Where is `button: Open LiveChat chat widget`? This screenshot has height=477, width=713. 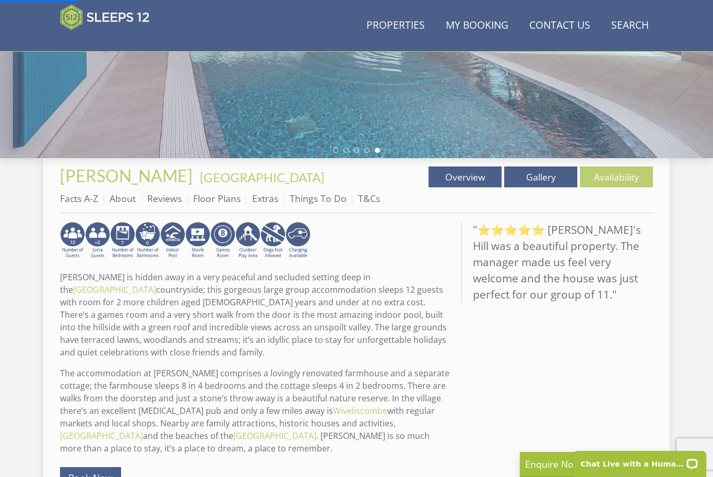
button: Open LiveChat chat widget is located at coordinates (126, 20).